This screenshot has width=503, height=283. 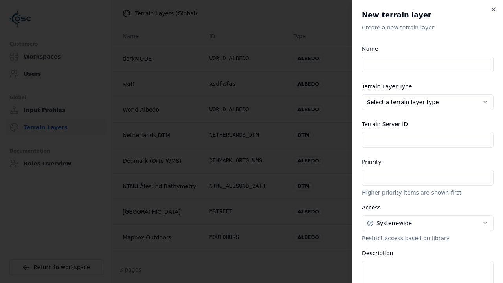 What do you see at coordinates (377, 253) in the screenshot?
I see `label: Description` at bounding box center [377, 253].